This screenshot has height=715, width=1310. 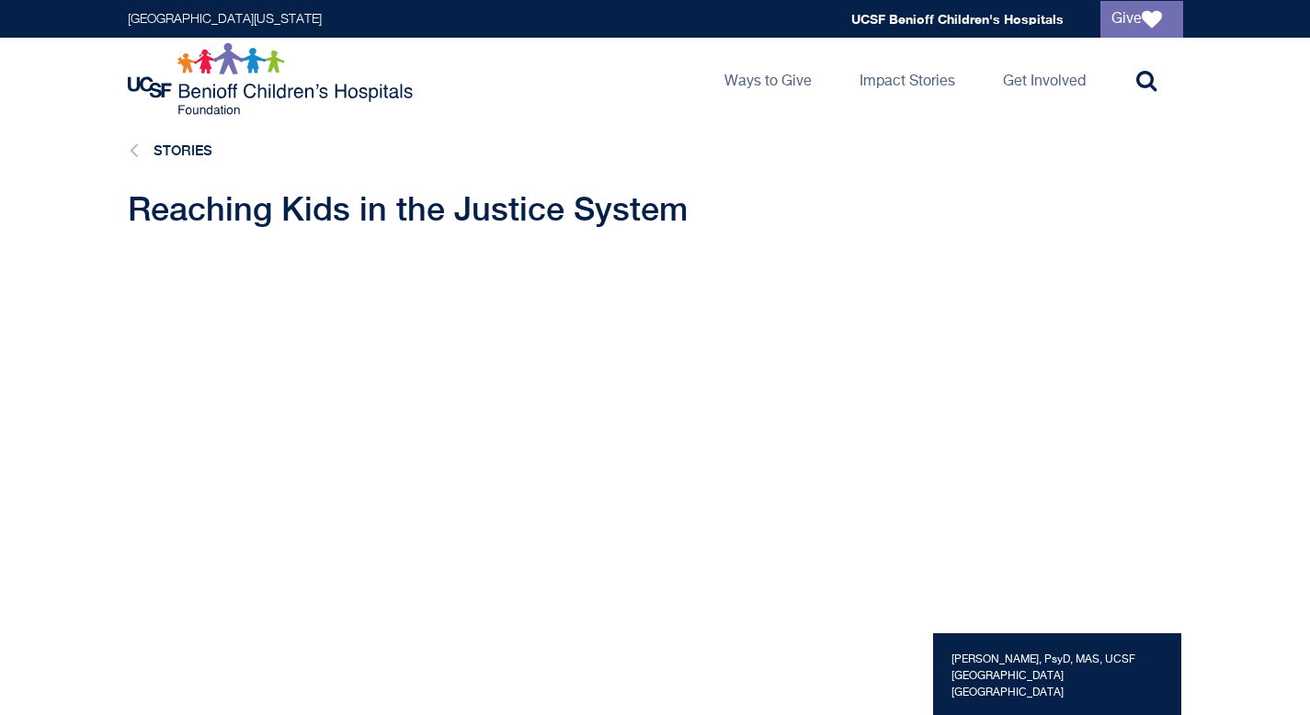 I want to click on a: Get Involved, so click(x=1044, y=79).